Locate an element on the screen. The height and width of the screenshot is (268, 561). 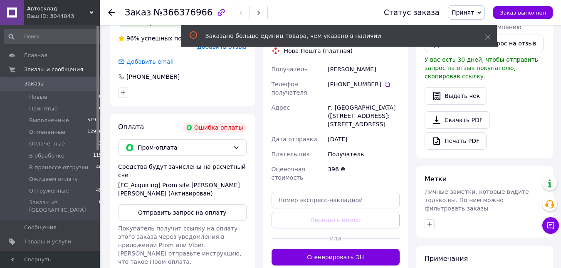
div: Ваш ID: 3044843 is located at coordinates (63, 16).